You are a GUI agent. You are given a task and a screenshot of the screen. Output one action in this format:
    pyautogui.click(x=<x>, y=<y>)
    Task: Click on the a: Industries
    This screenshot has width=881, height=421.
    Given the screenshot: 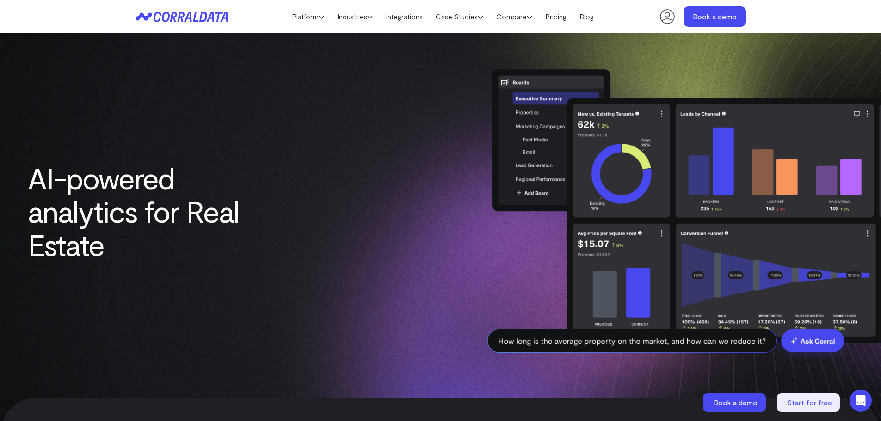 What is the action you would take?
    pyautogui.click(x=355, y=17)
    